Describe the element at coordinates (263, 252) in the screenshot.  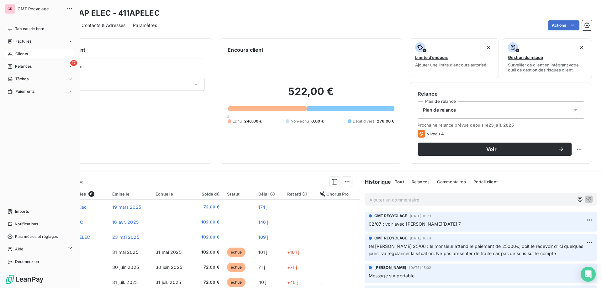
I see `span: 101 j` at that location.